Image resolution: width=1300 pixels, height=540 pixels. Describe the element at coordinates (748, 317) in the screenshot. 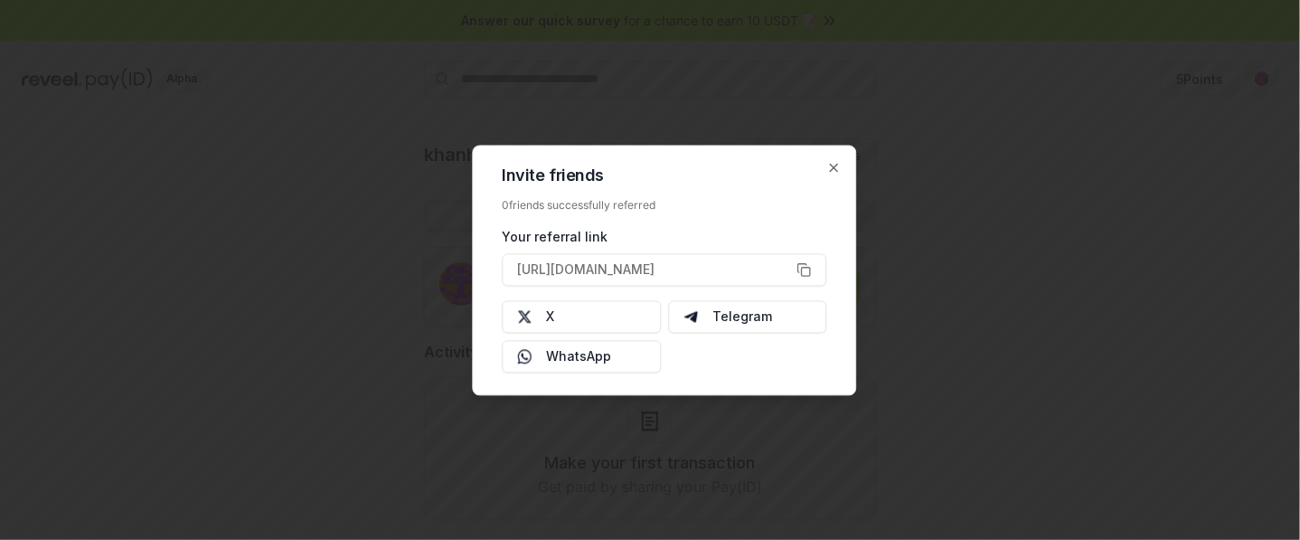

I see `button: Telegram` at that location.